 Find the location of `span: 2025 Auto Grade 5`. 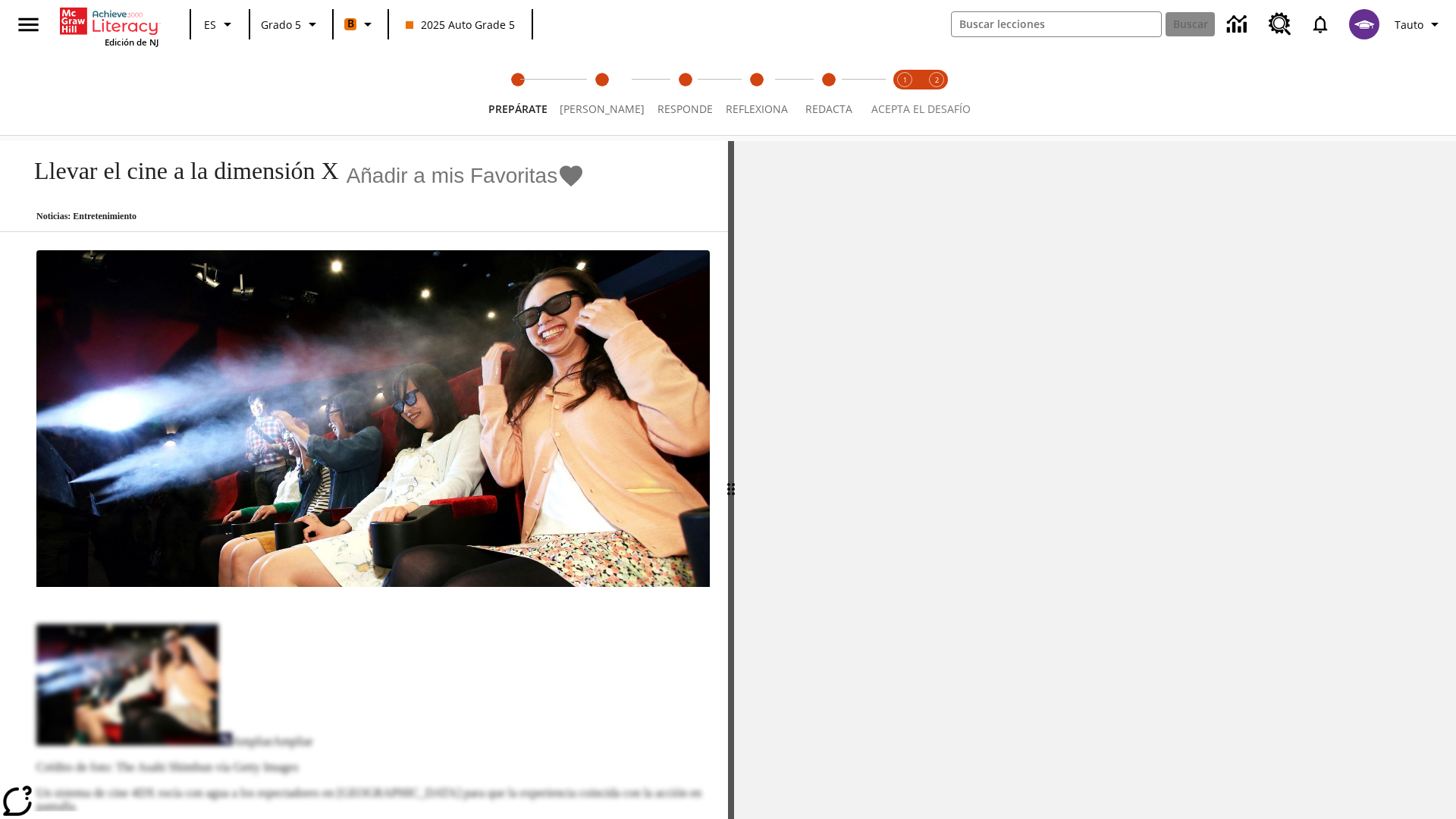

span: 2025 Auto Grade 5 is located at coordinates (460, 25).